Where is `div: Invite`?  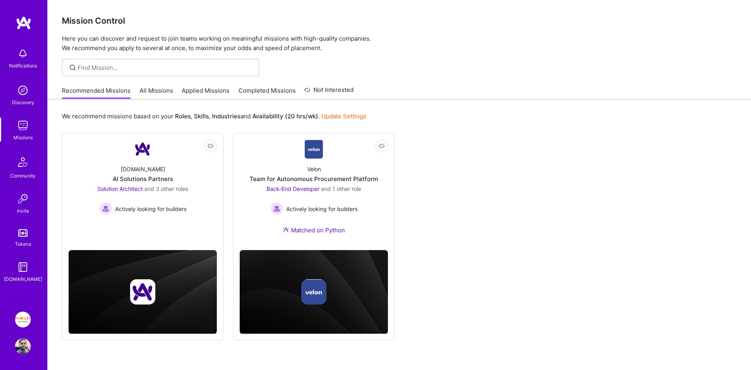 div: Invite is located at coordinates (23, 210).